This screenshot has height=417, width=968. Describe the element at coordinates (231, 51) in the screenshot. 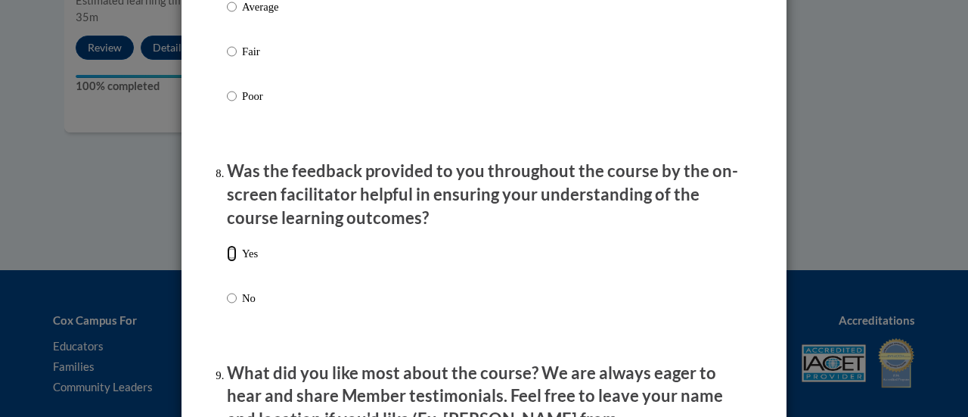

I see `input: Fair` at that location.